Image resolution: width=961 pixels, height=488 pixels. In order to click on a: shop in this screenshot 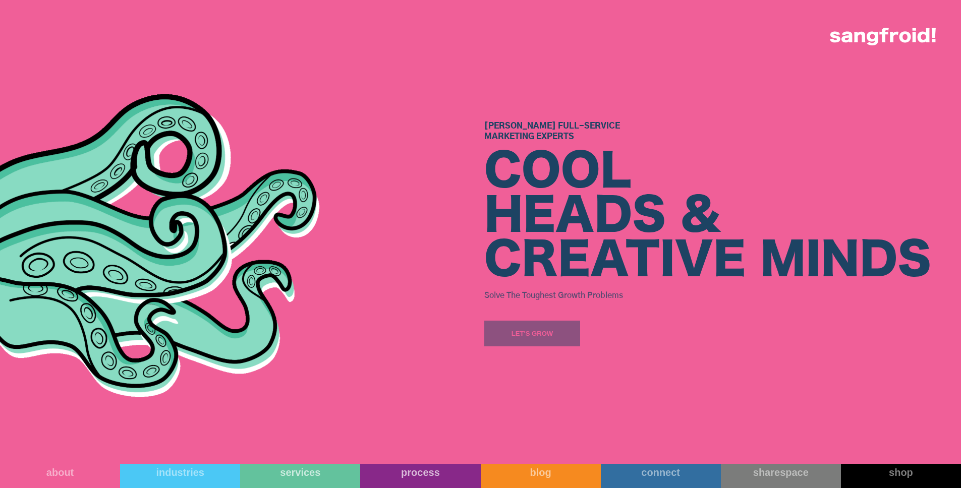, I will do `click(901, 476)`.